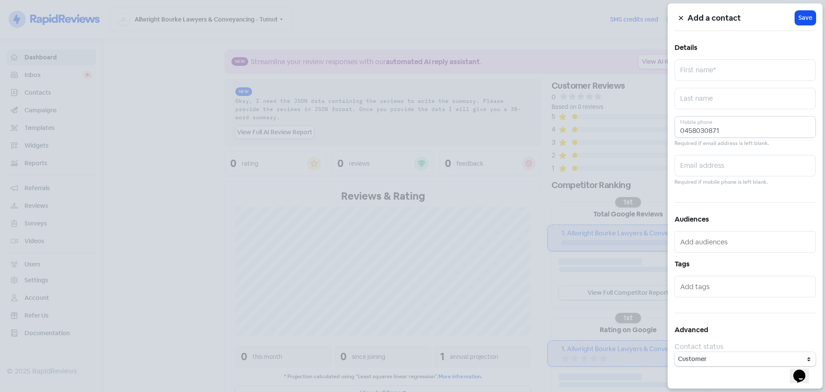  I want to click on input: First name, so click(745, 70).